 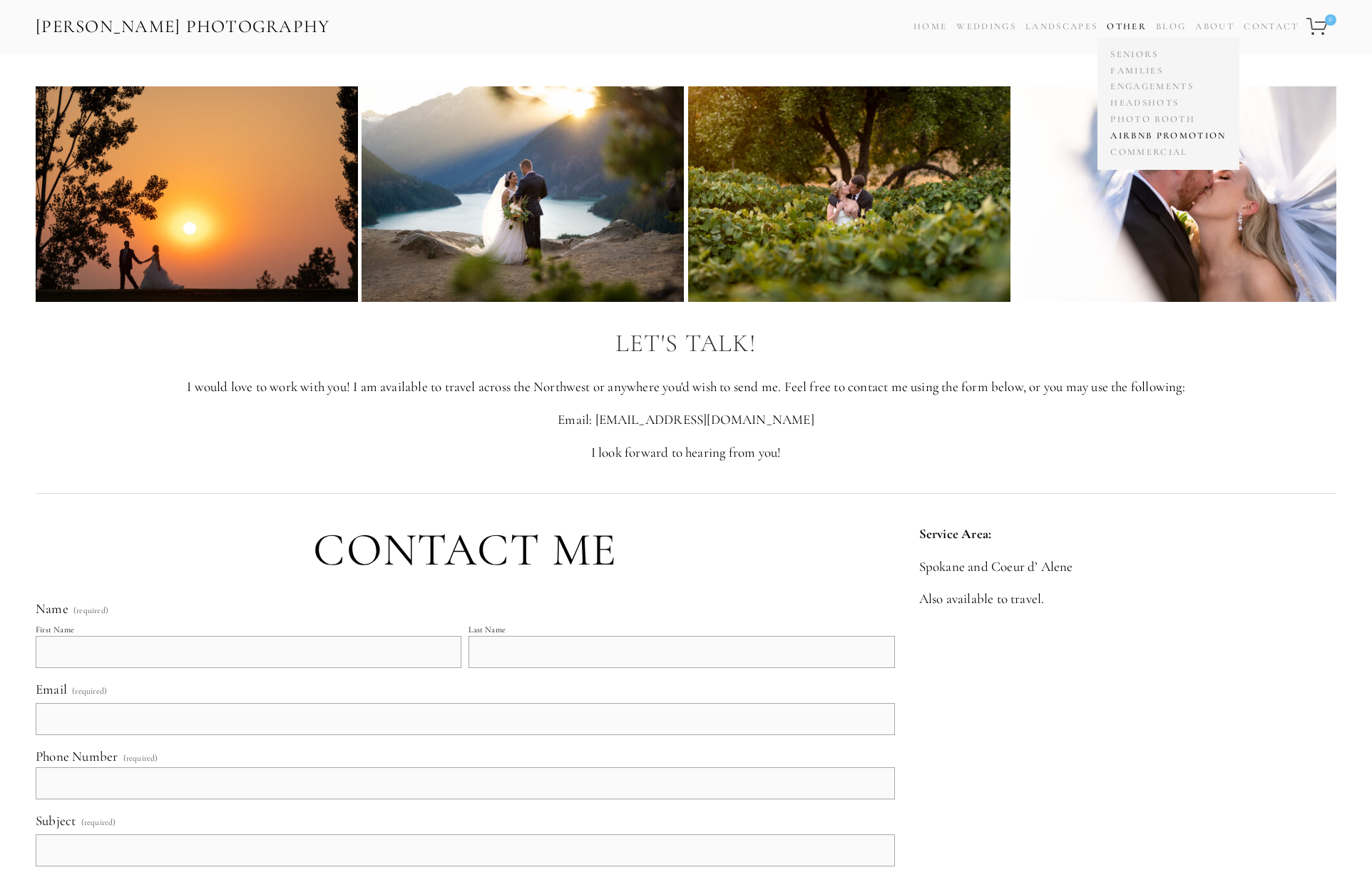 I want to click on a: Photo Booth, so click(x=1169, y=119).